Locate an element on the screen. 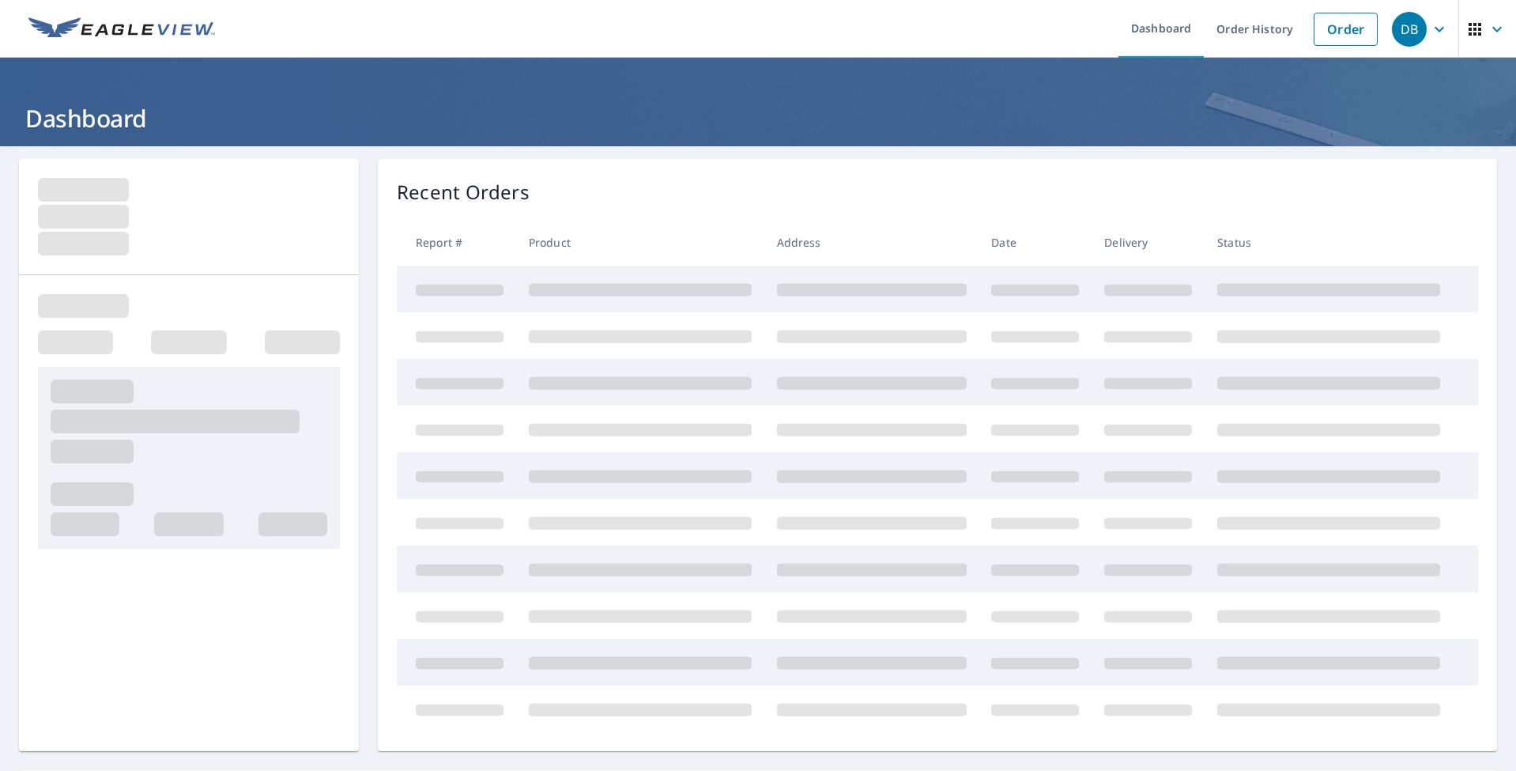 This screenshot has width=1516, height=771. th: Delivery is located at coordinates (1148, 242).